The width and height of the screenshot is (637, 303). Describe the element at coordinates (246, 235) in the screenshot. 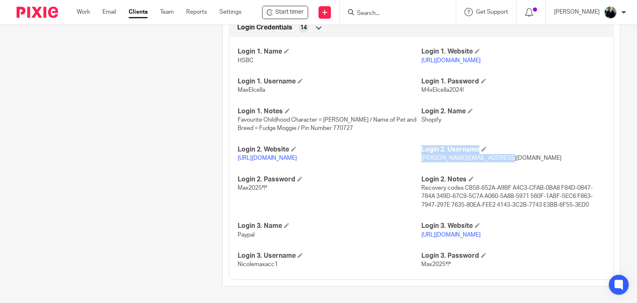

I see `span: Paypal` at that location.